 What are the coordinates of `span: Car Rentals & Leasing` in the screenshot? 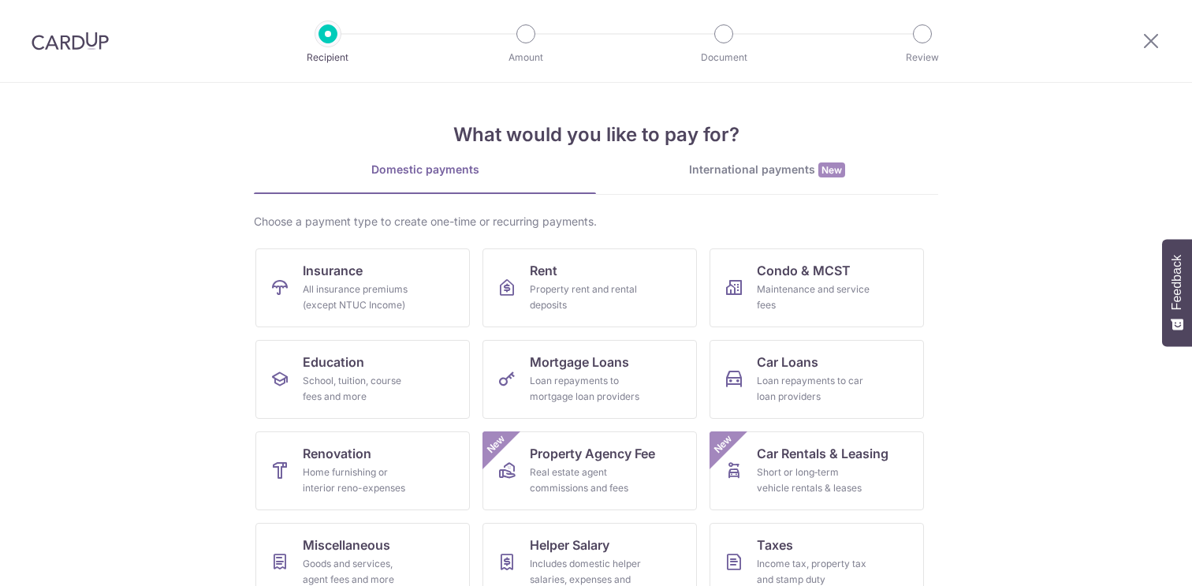 It's located at (822, 453).